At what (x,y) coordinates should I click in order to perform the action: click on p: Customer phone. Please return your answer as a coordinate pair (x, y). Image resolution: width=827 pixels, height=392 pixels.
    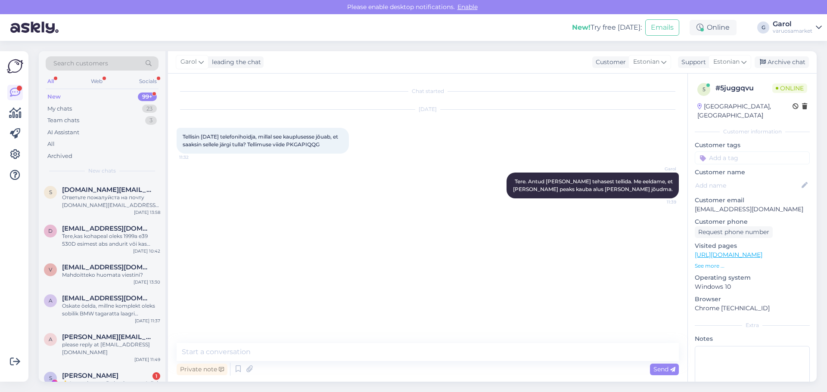
    Looking at the image, I should click on (752, 222).